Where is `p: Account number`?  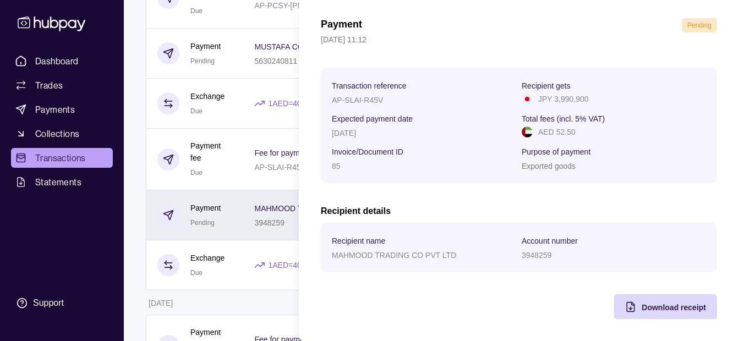 p: Account number is located at coordinates (550, 241).